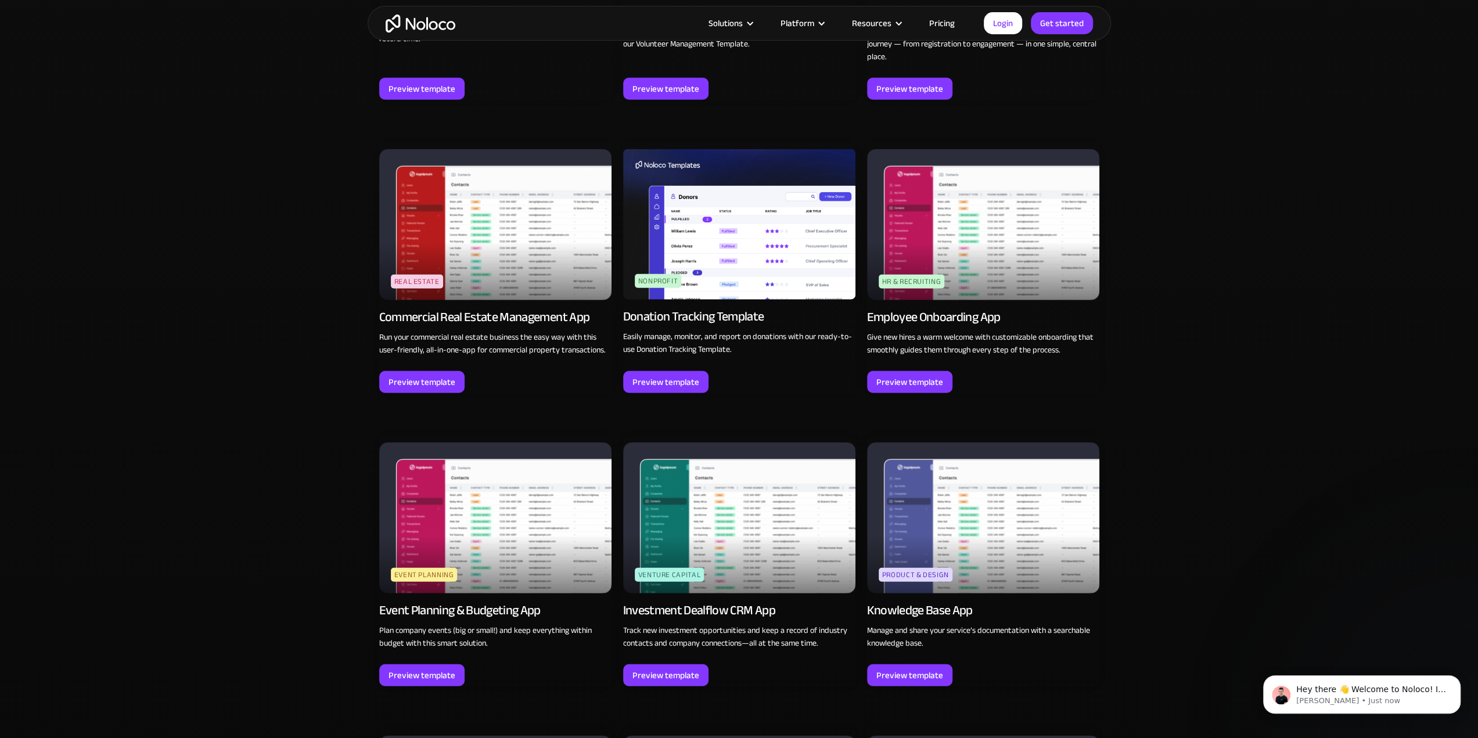 This screenshot has width=1478, height=738. I want to click on a: Pricing, so click(942, 23).